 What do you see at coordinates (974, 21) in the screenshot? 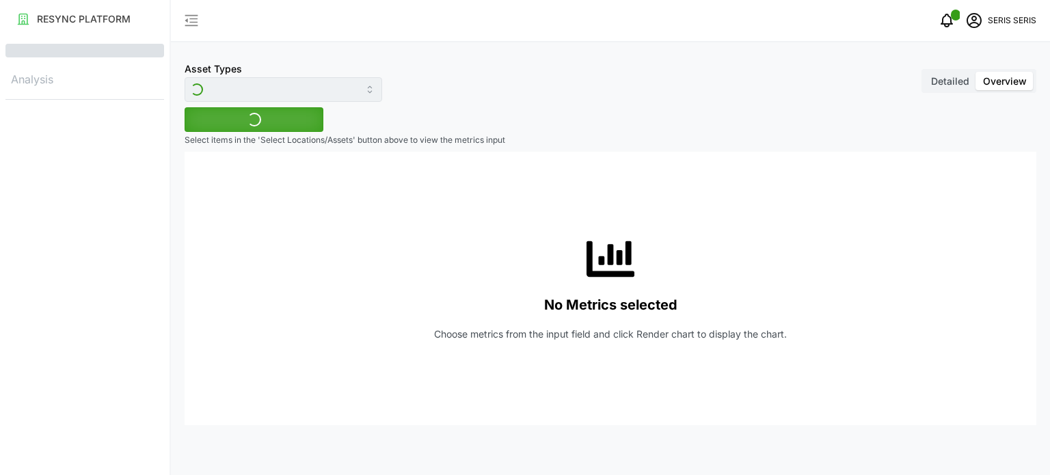
I see `button: schedule` at bounding box center [974, 21].